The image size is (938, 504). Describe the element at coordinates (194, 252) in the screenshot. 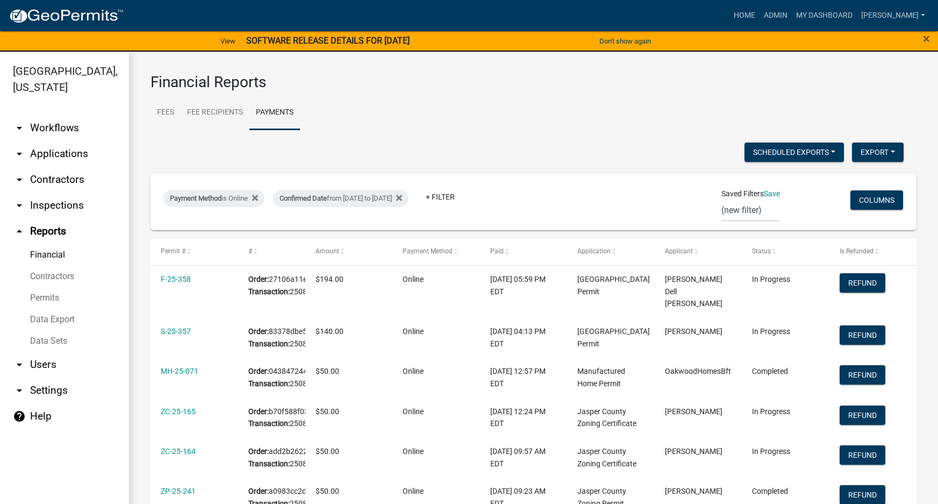

I see `datatable-header-cell: Permit #` at that location.